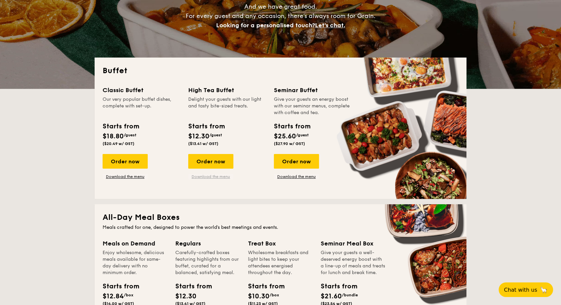 The image size is (561, 305). I want to click on div: High Tea Buffet, so click(227, 90).